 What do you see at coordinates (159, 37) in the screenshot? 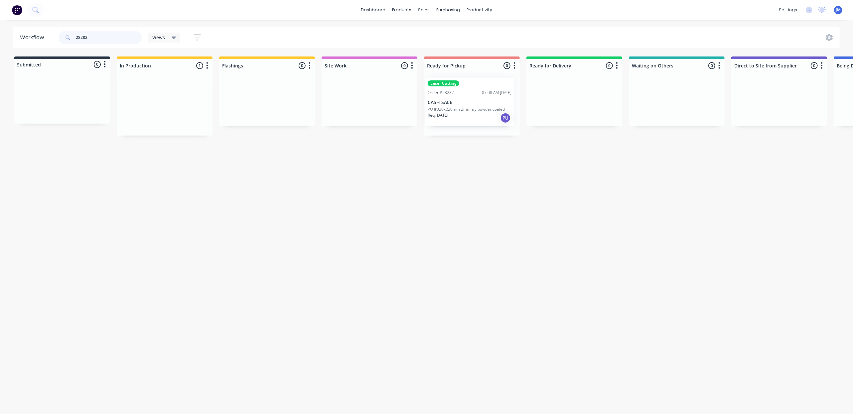
I see `span: Views` at bounding box center [159, 37].